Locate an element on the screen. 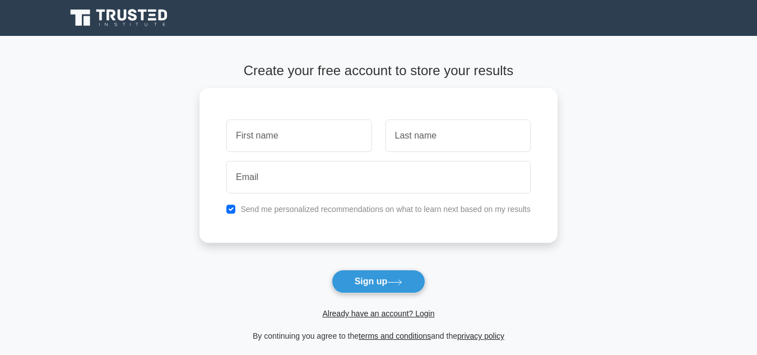 This screenshot has width=757, height=355. input: Email is located at coordinates (378, 177).